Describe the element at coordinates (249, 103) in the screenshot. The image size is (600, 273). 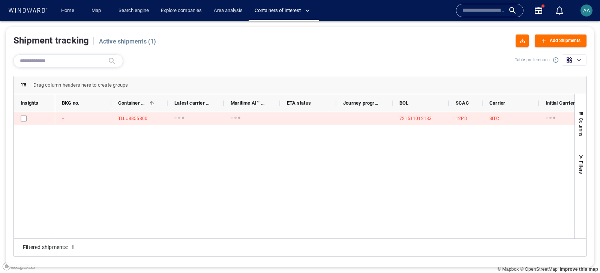
I see `span: Maritime AI™ Predictive ETA` at that location.